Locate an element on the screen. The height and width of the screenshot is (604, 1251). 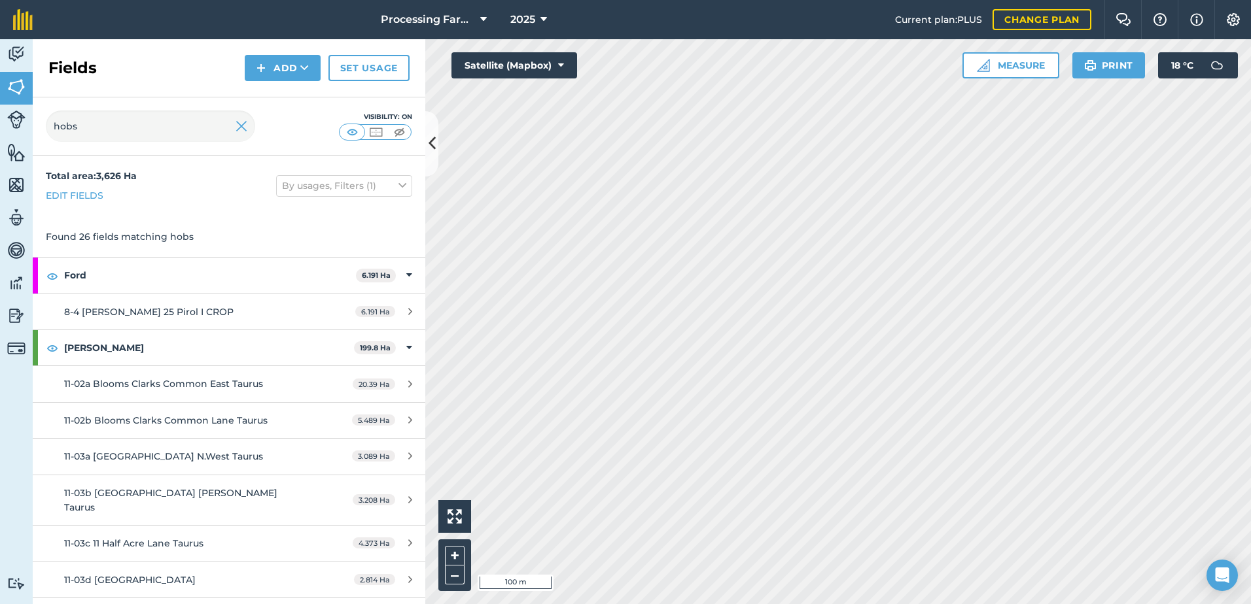
input: Search is located at coordinates (150, 126).